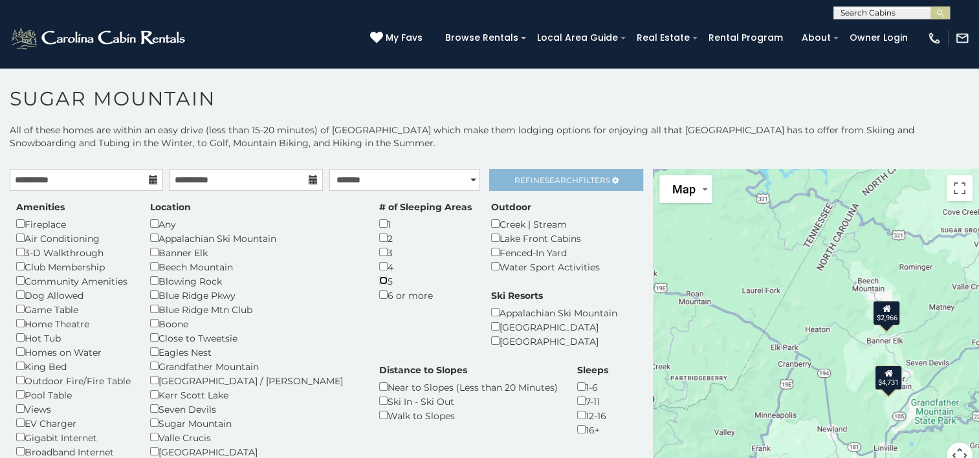 The height and width of the screenshot is (458, 979). Describe the element at coordinates (545, 224) in the screenshot. I see `div: Creek | Stream` at that location.